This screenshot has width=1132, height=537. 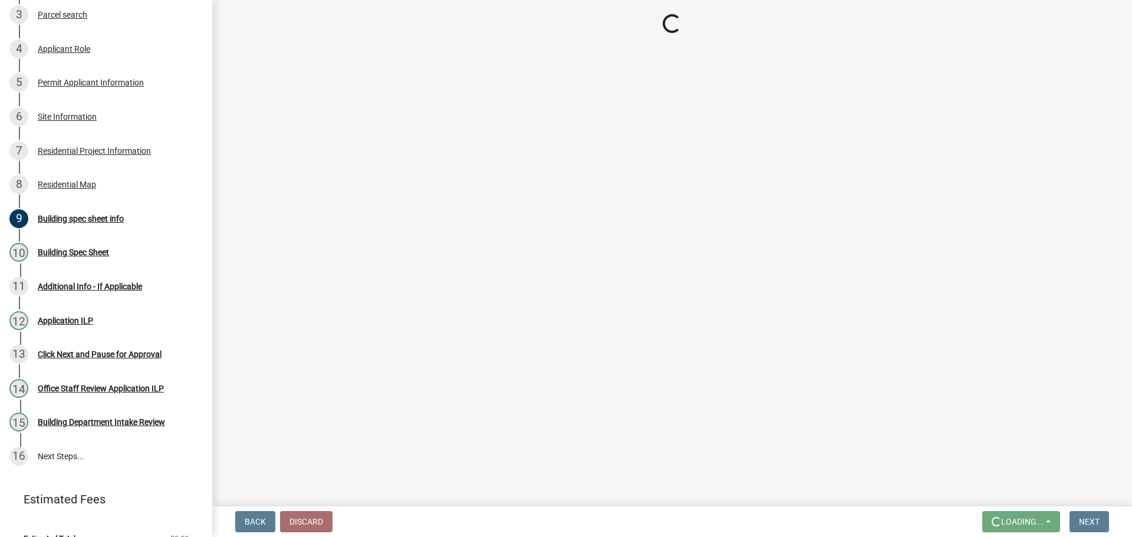 I want to click on button: Back, so click(x=255, y=522).